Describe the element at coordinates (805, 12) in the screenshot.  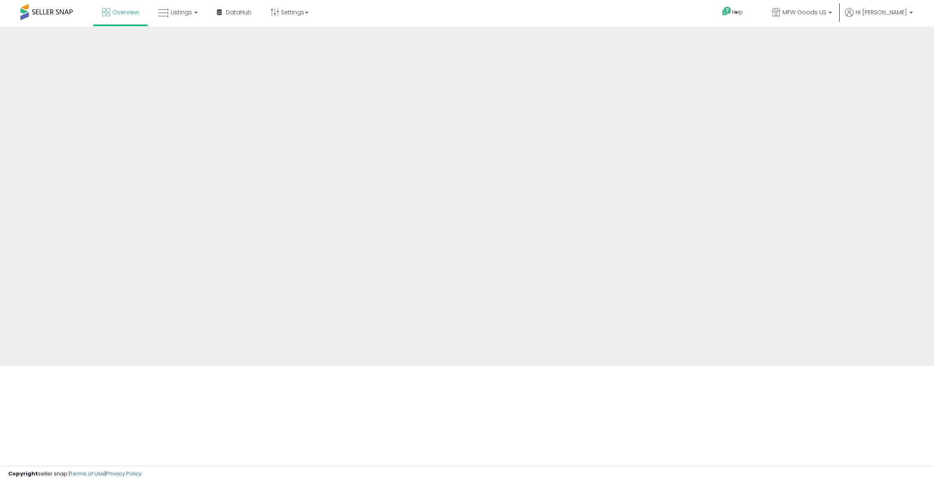
I see `span: MFW Goods US` at that location.